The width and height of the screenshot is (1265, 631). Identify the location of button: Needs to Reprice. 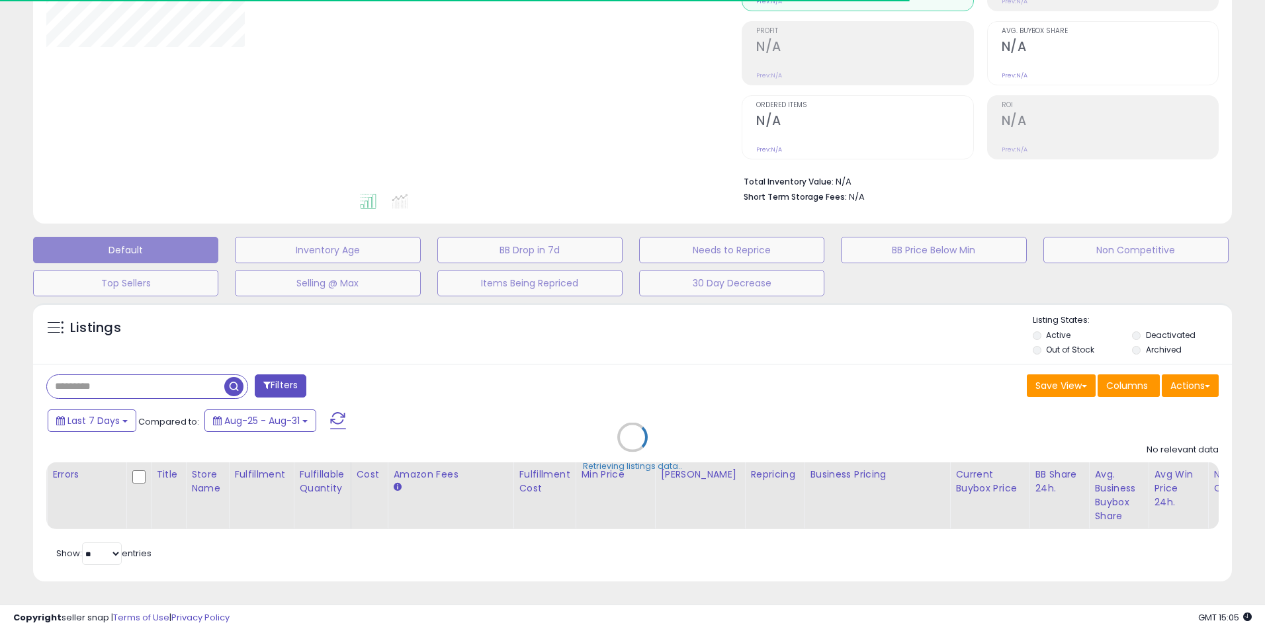
(731, 250).